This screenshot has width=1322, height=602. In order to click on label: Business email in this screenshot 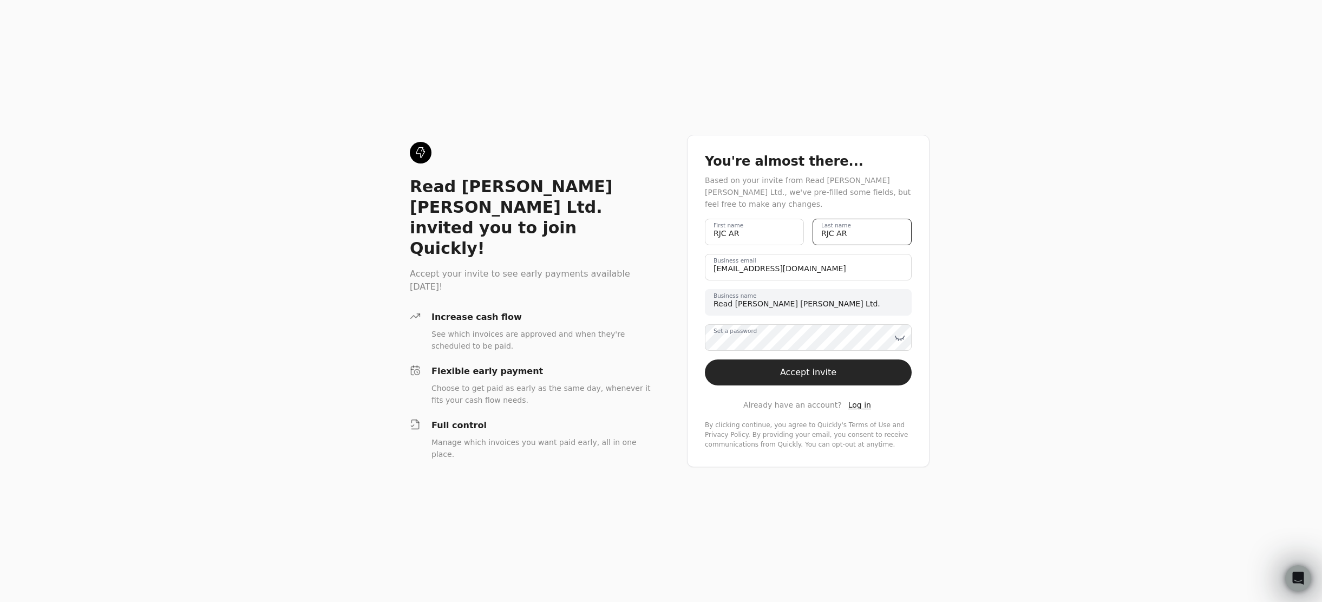, I will do `click(735, 261)`.